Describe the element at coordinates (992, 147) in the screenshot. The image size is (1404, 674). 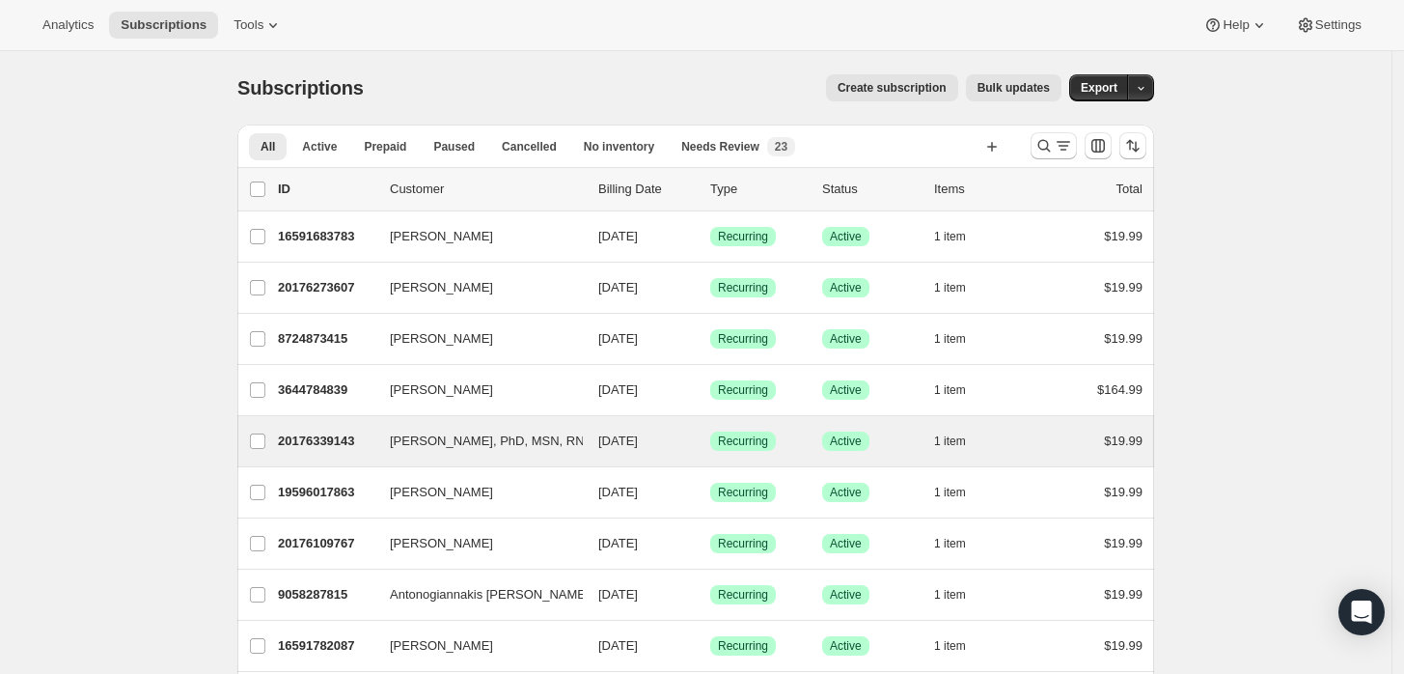
I see `button: Create new view` at that location.